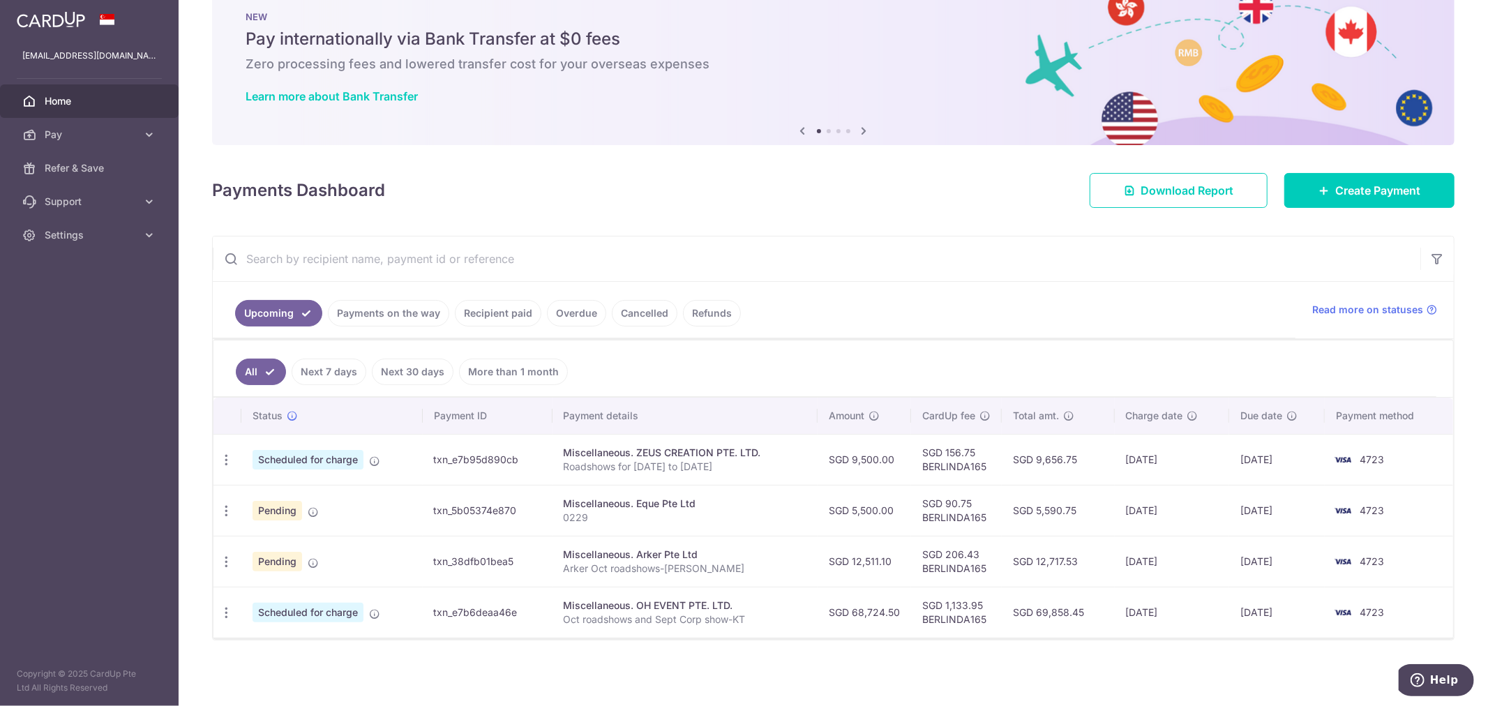  Describe the element at coordinates (389, 313) in the screenshot. I see `a: Payments on the way` at that location.